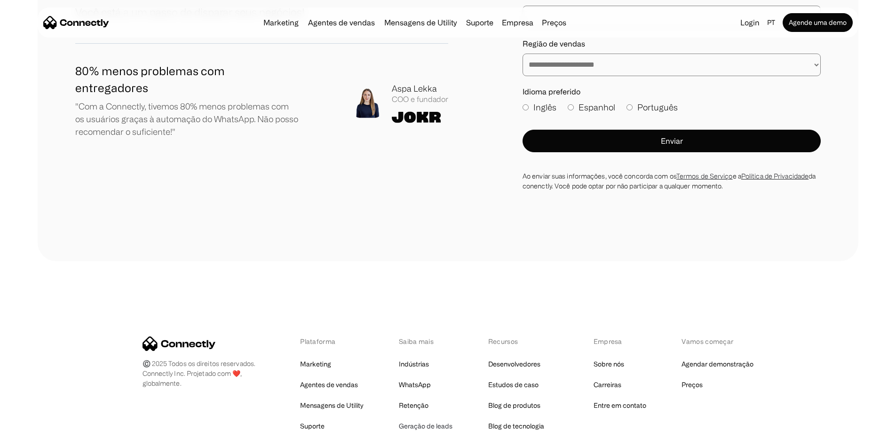 Image resolution: width=896 pixels, height=444 pixels. I want to click on a: Indústrias, so click(414, 364).